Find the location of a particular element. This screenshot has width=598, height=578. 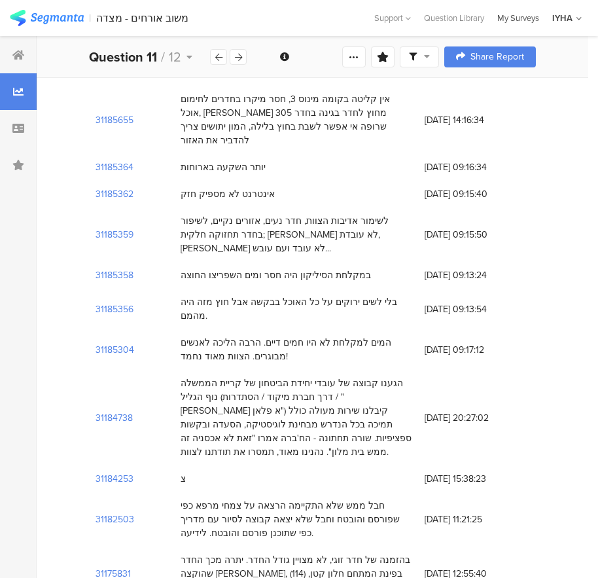

span: 12 is located at coordinates (175, 57).